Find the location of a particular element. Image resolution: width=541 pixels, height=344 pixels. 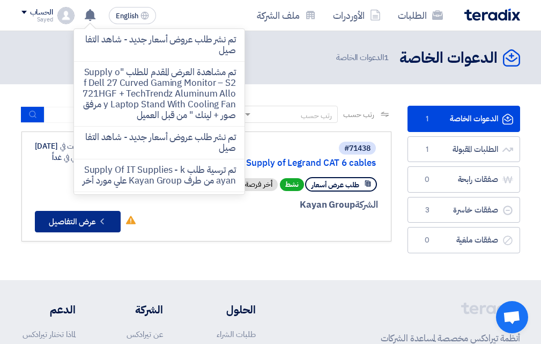

span: نشط is located at coordinates (292, 184).